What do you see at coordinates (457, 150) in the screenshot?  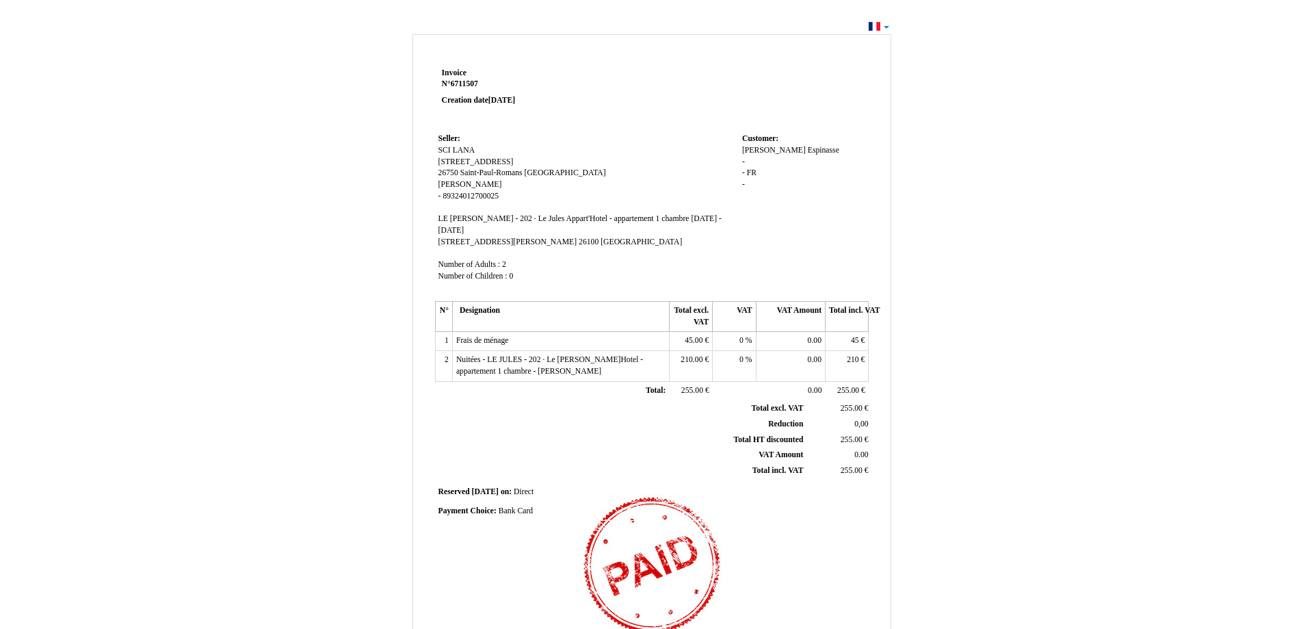 I see `span: SCI LANA` at bounding box center [457, 150].